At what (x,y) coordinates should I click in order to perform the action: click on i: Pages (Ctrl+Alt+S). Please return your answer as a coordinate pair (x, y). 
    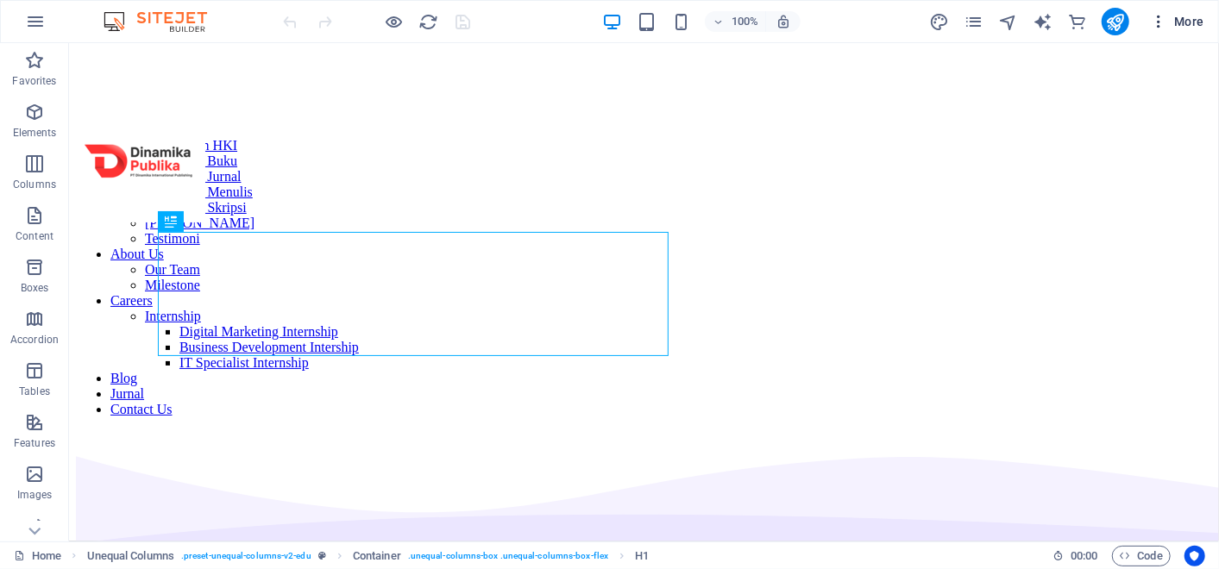
    Looking at the image, I should click on (973, 22).